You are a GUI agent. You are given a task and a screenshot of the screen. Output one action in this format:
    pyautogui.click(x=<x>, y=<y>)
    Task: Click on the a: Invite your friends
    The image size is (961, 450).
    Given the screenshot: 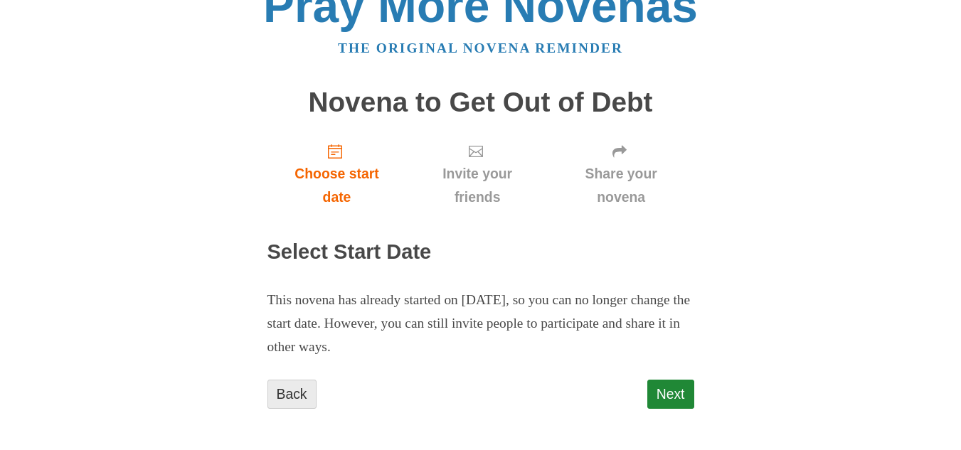 What is the action you would take?
    pyautogui.click(x=476, y=174)
    